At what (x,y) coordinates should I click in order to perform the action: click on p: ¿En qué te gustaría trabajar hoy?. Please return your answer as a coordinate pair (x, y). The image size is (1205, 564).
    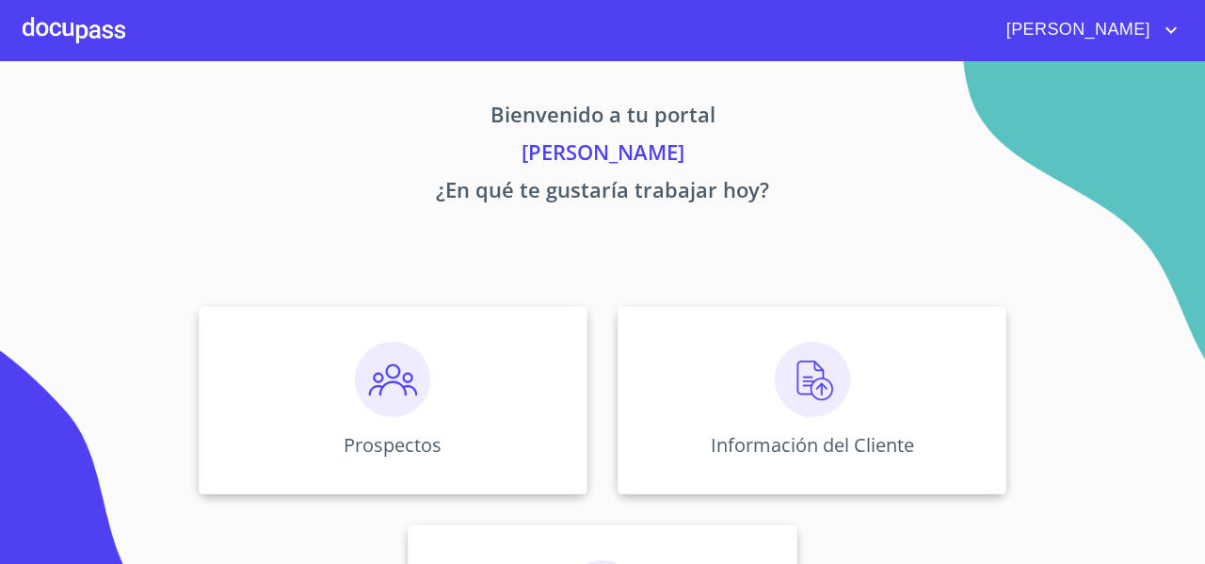
    Looking at the image, I should click on (603, 193).